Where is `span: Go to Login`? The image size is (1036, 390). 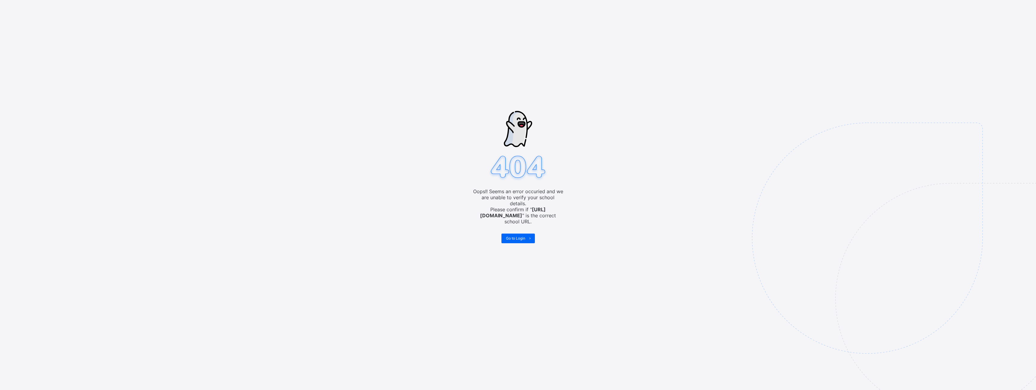 span: Go to Login is located at coordinates (516, 238).